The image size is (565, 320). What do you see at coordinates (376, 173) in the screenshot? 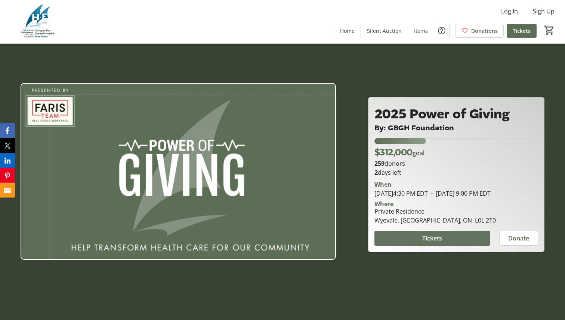
I see `span: 2` at bounding box center [376, 173].